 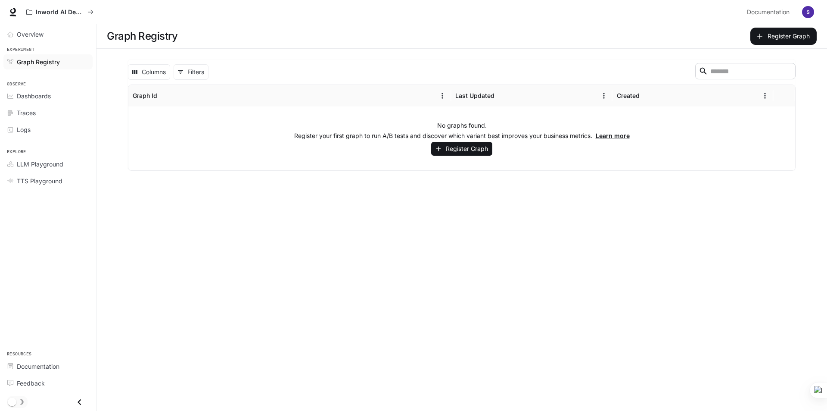 What do you see at coordinates (48, 129) in the screenshot?
I see `a: Logs` at bounding box center [48, 129].